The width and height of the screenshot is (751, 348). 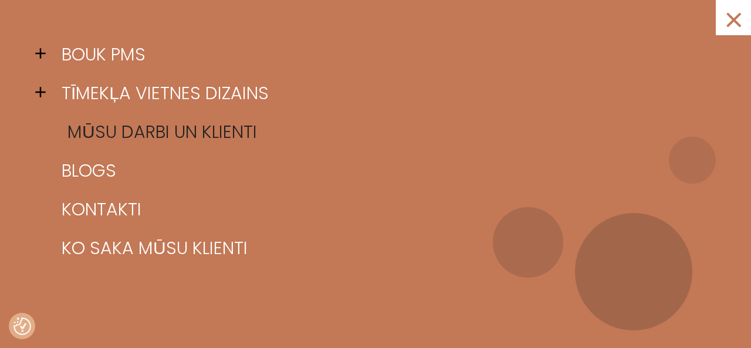 What do you see at coordinates (384, 93) in the screenshot?
I see `a: Tīmekļa vietnes dizains` at bounding box center [384, 93].